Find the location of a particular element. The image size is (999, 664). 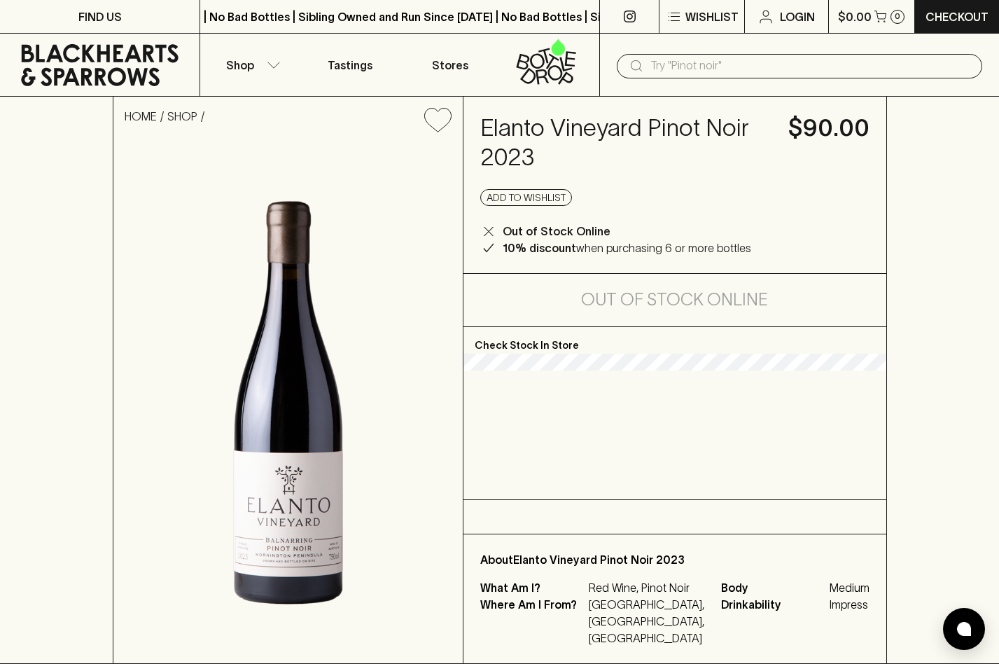

a: Stores is located at coordinates (450, 64).